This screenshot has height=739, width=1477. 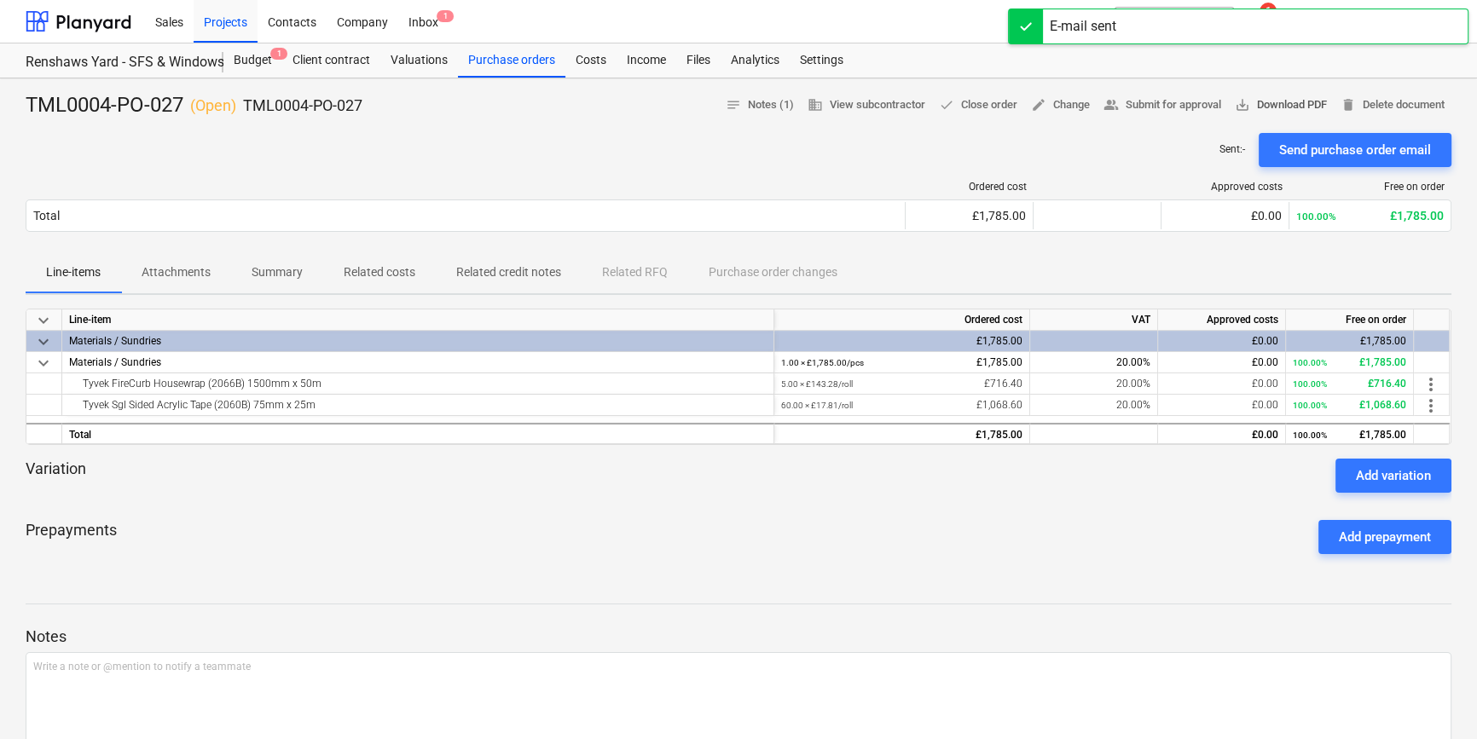 I want to click on a: Income, so click(x=646, y=61).